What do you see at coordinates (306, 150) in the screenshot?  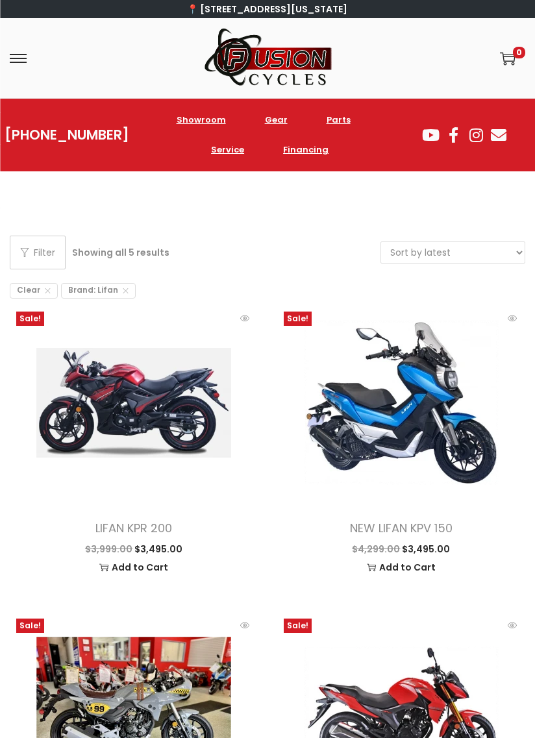 I see `a: Financing` at bounding box center [306, 150].